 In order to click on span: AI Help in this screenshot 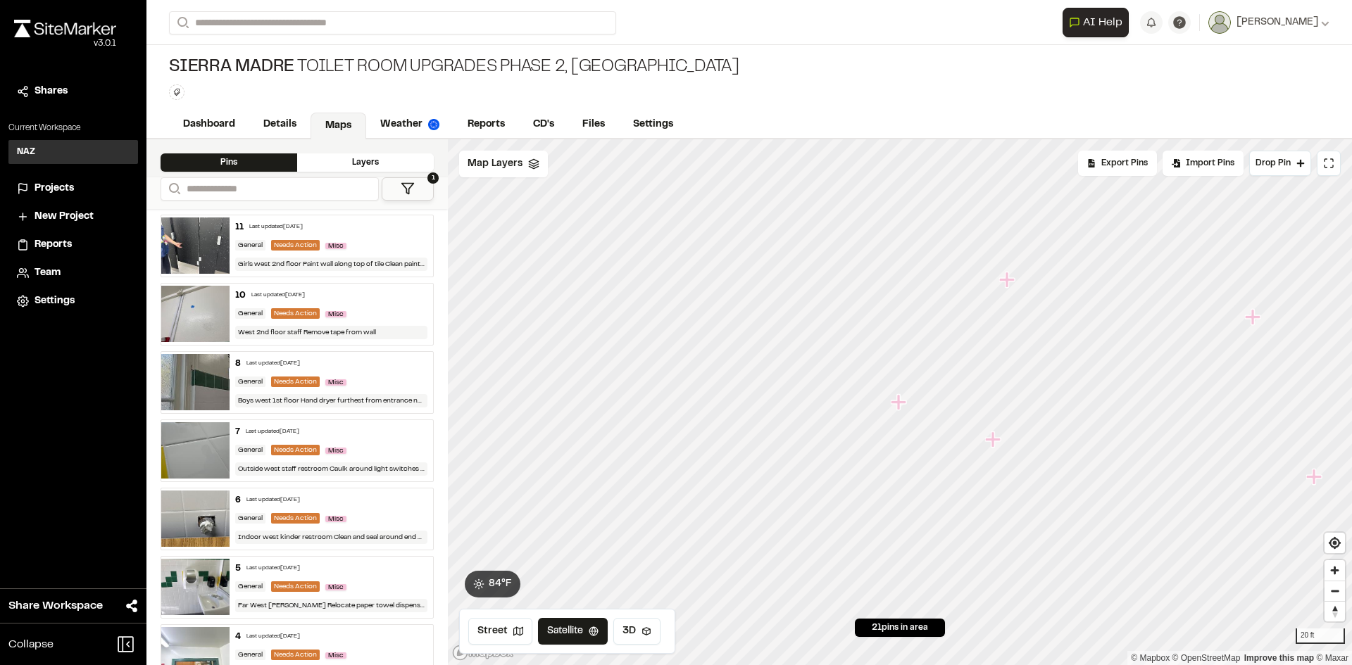, I will do `click(1103, 23)`.